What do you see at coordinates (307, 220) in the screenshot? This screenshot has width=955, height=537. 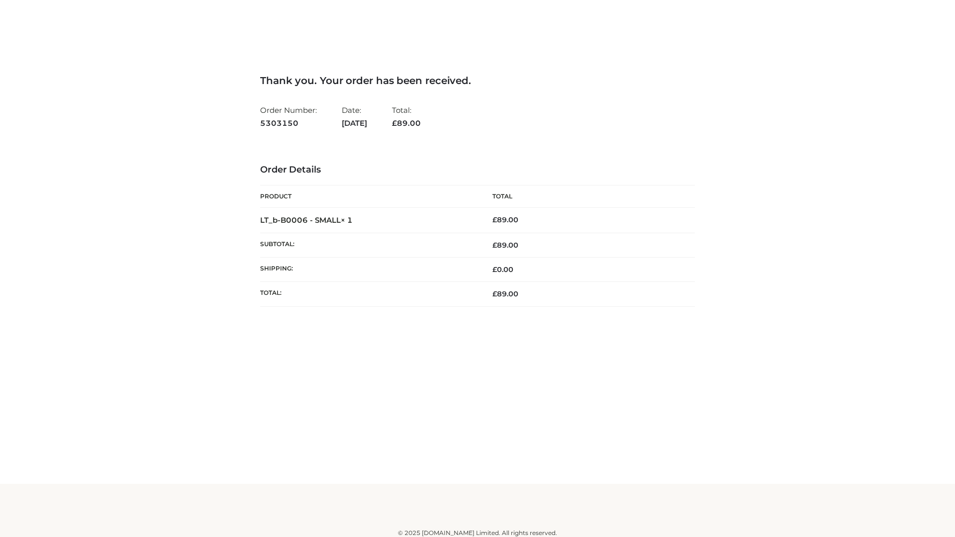 I see `strong: LT_b-B0006 - SMALL` at bounding box center [307, 220].